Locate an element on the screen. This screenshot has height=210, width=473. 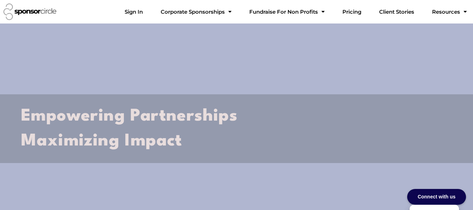
a: Resources is located at coordinates (449, 12).